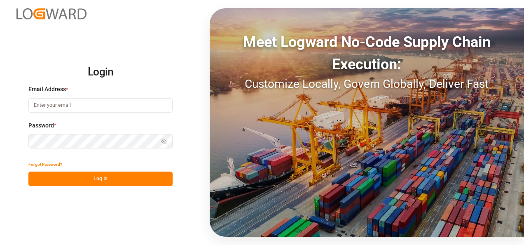 The image size is (524, 245). I want to click on button: Forgot Password?, so click(45, 164).